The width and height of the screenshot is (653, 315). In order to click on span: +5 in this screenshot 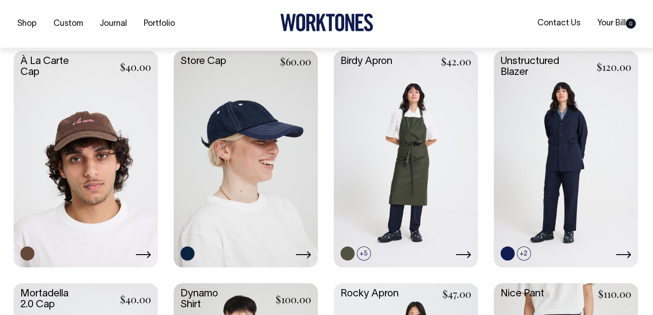, I will do `click(364, 253)`.